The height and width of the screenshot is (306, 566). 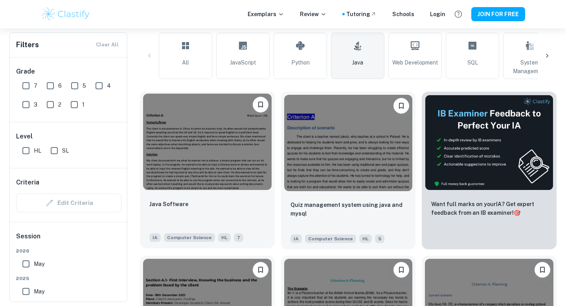 What do you see at coordinates (69, 72) in the screenshot?
I see `h6: Grade` at bounding box center [69, 72].